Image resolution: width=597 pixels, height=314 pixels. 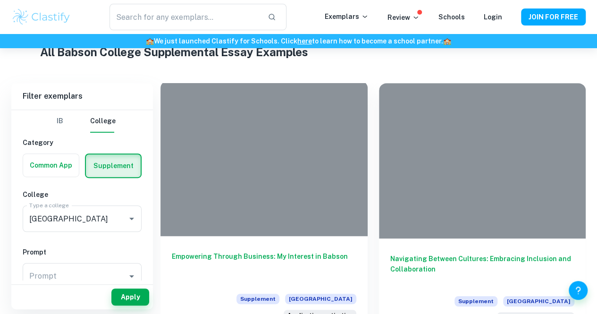 I want to click on button: Common App, so click(x=51, y=165).